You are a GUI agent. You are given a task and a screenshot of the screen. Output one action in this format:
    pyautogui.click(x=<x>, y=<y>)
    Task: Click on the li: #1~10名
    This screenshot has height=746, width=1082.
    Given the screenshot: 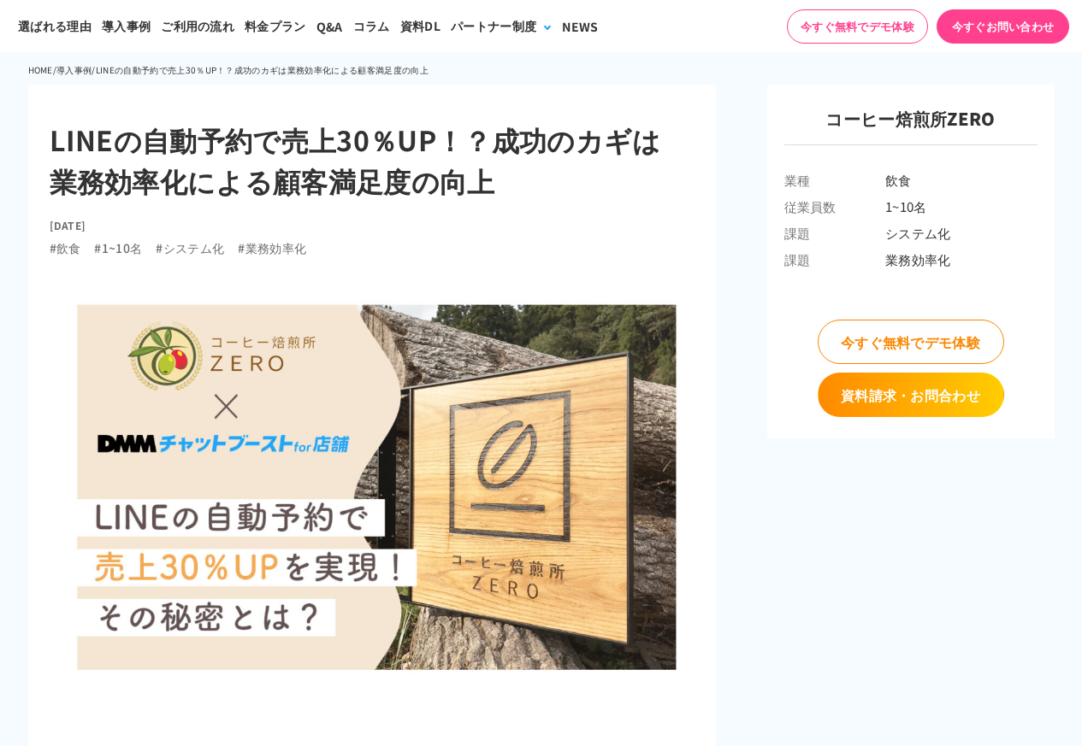 What is the action you would take?
    pyautogui.click(x=118, y=248)
    